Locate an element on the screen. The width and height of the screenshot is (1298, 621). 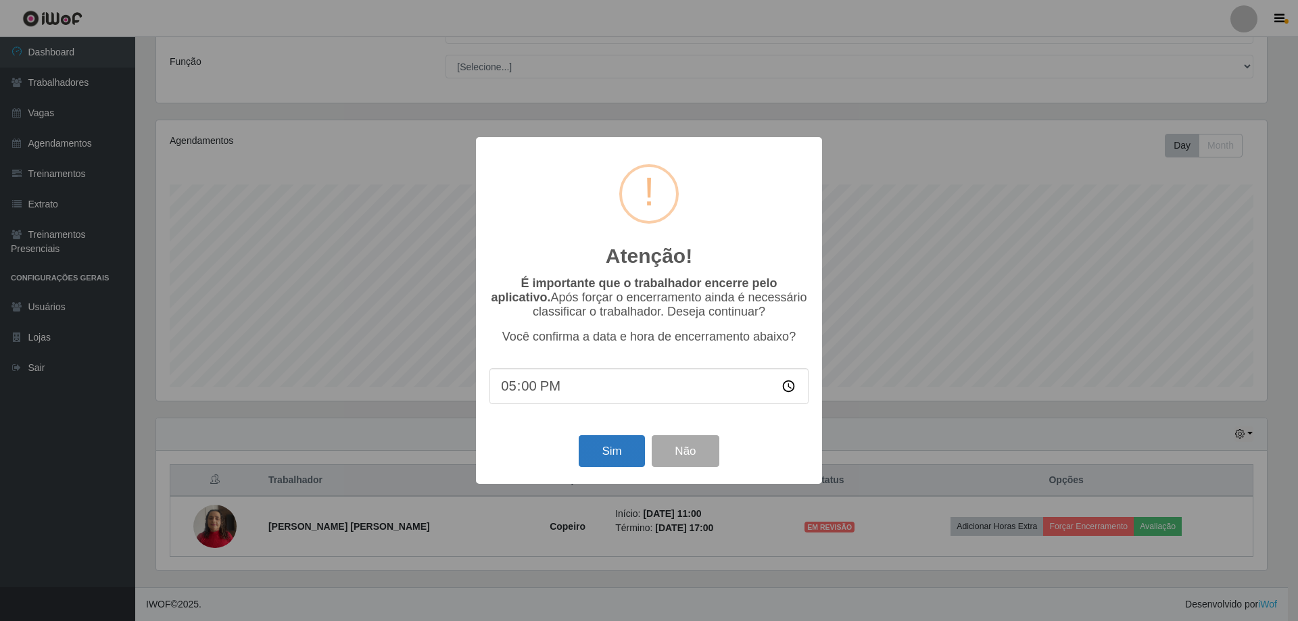
b: É importante que o trabalhador encerre pelo aplicativo. is located at coordinates (634, 290).